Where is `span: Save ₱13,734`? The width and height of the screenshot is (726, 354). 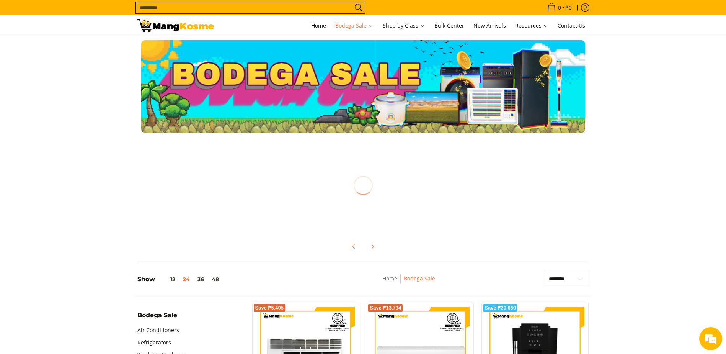
span: Save ₱13,734 is located at coordinates (386, 308).